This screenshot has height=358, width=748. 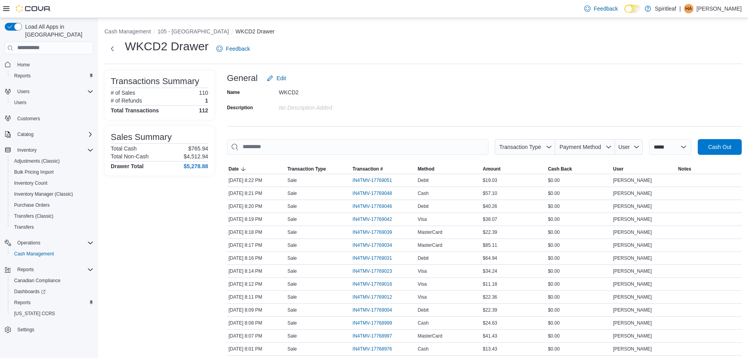 I want to click on h6: # of Sales, so click(x=123, y=93).